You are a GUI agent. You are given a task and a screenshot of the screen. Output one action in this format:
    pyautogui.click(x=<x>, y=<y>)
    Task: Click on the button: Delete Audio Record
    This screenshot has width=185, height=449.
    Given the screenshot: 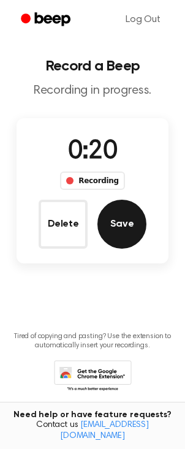 What is the action you would take?
    pyautogui.click(x=63, y=224)
    